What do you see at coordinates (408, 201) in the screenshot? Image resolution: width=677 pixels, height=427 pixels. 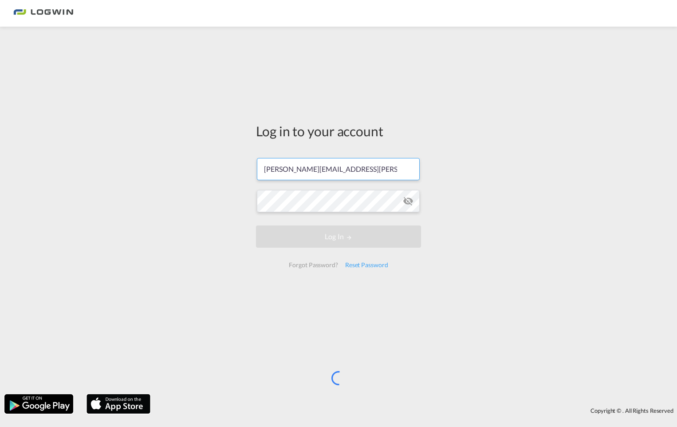 I see `md-icon: icon-eye-off` at bounding box center [408, 201].